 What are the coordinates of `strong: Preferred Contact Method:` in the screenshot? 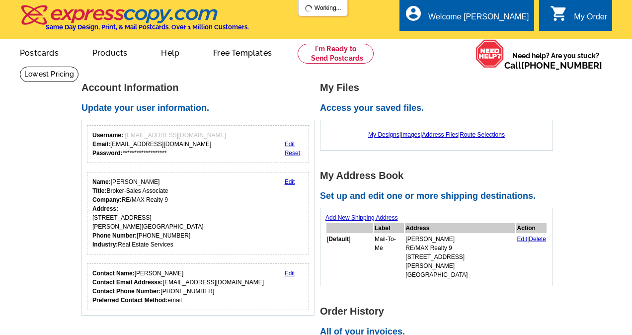 It's located at (130, 300).